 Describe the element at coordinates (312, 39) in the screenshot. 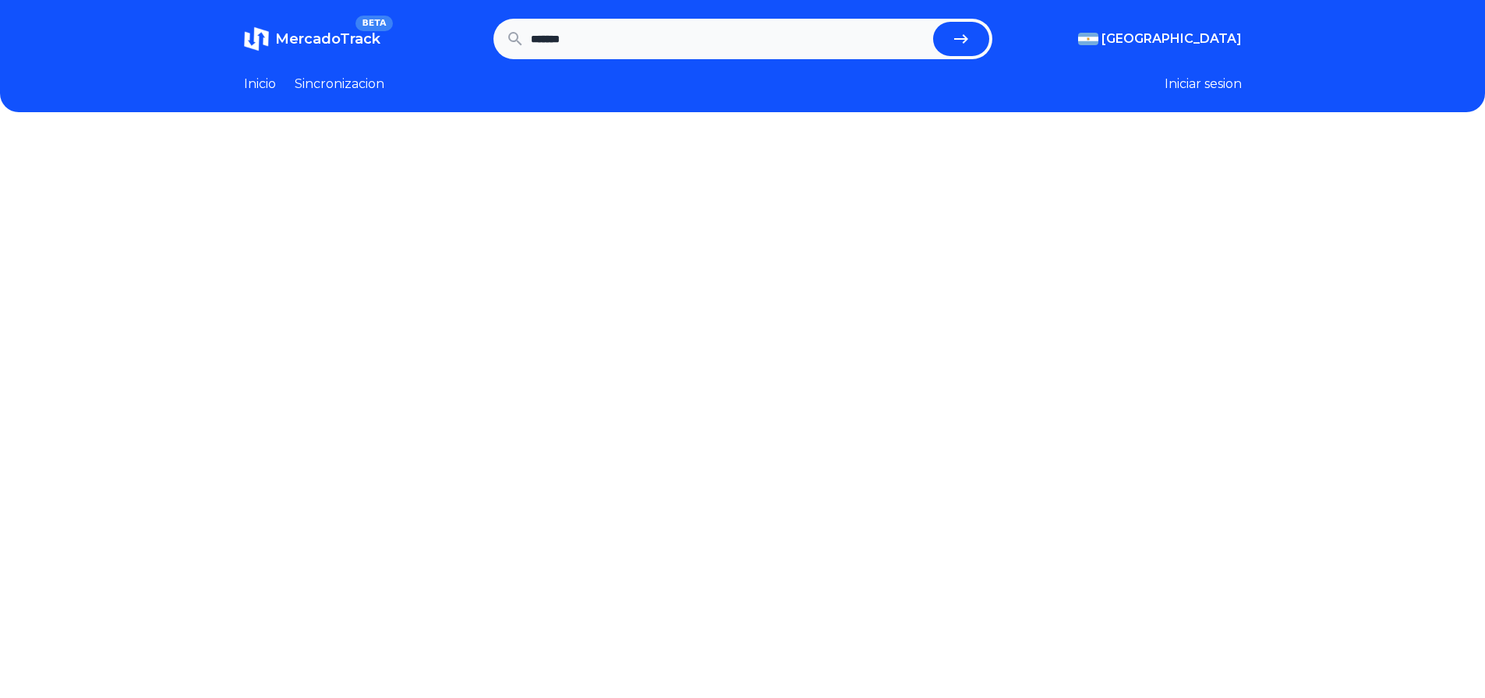

I see `a: MercadoTrackBETA` at that location.